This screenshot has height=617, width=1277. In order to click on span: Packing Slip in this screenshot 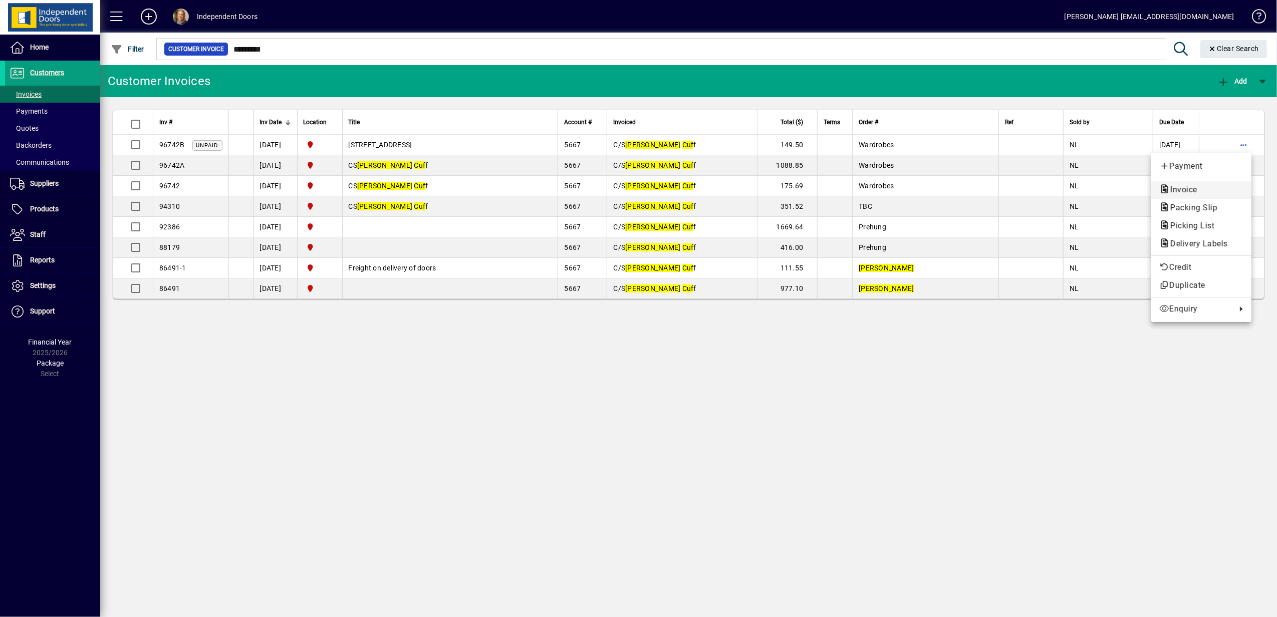, I will do `click(1191, 207)`.